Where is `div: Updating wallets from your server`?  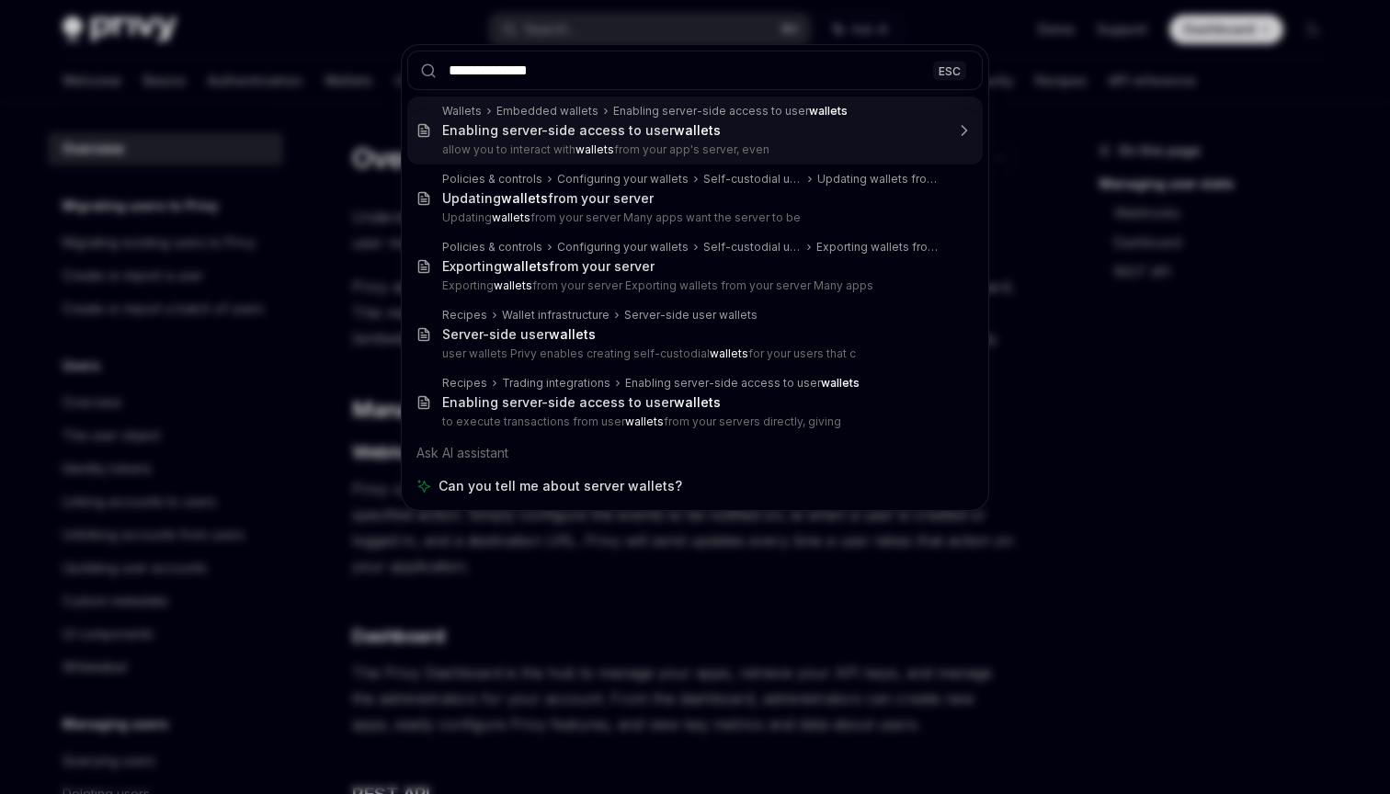
div: Updating wallets from your server is located at coordinates (881, 179).